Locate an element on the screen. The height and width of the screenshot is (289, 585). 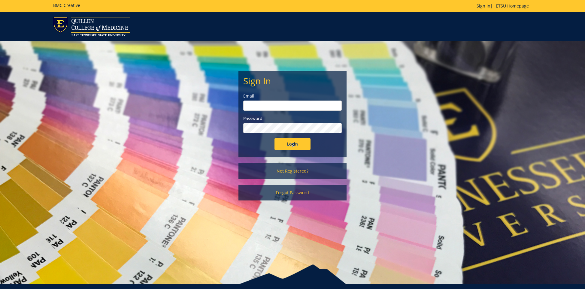
input: Login is located at coordinates (292, 144).